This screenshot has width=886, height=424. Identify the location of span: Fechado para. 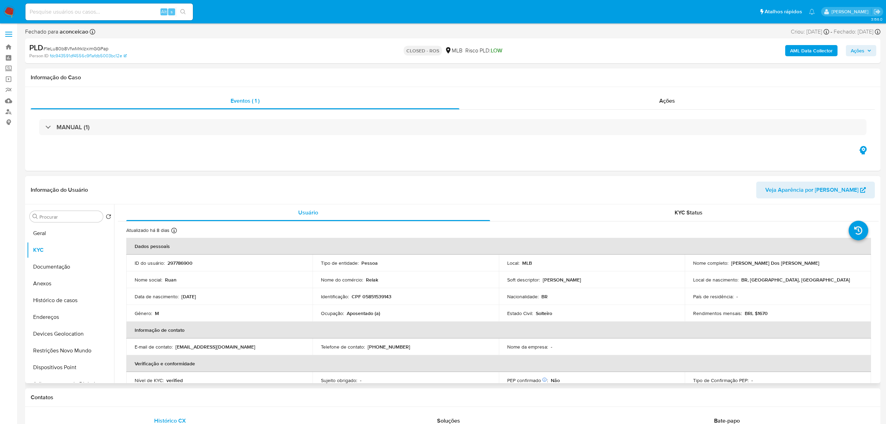
(57, 32).